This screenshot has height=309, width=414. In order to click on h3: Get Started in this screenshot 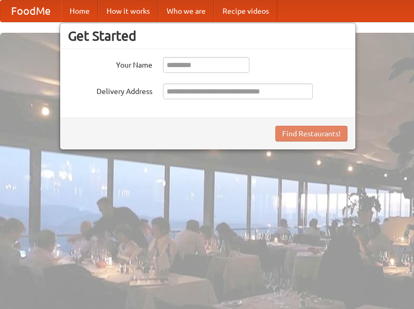, I will do `click(208, 36)`.